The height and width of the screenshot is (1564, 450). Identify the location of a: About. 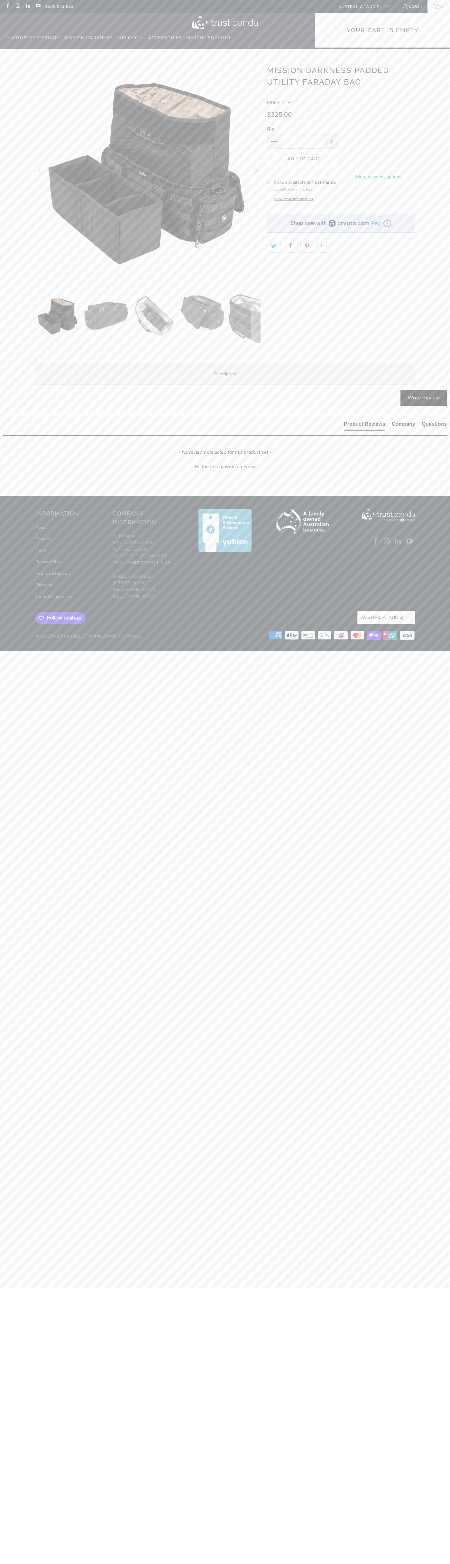
(41, 528).